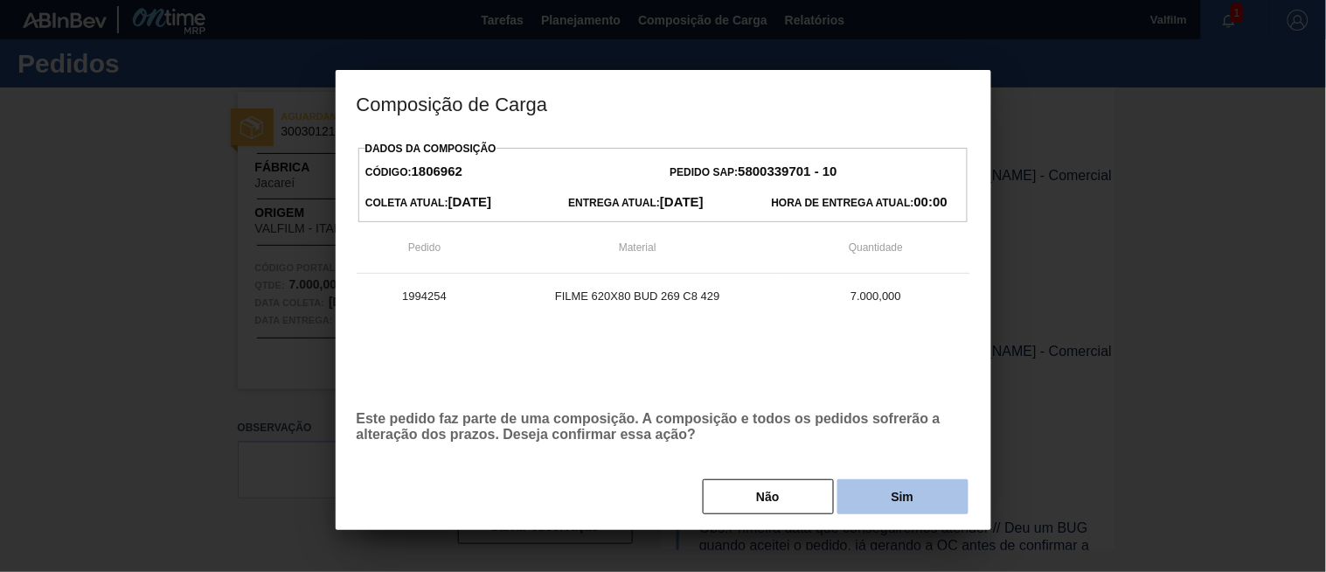 The height and width of the screenshot is (572, 1326). What do you see at coordinates (931, 201) in the screenshot?
I see `strong: 00:00` at bounding box center [931, 201].